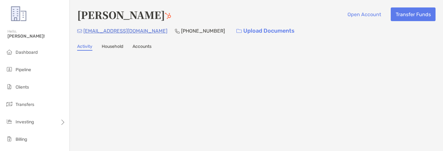 The image size is (443, 151). I want to click on img: Phone Icon, so click(177, 31).